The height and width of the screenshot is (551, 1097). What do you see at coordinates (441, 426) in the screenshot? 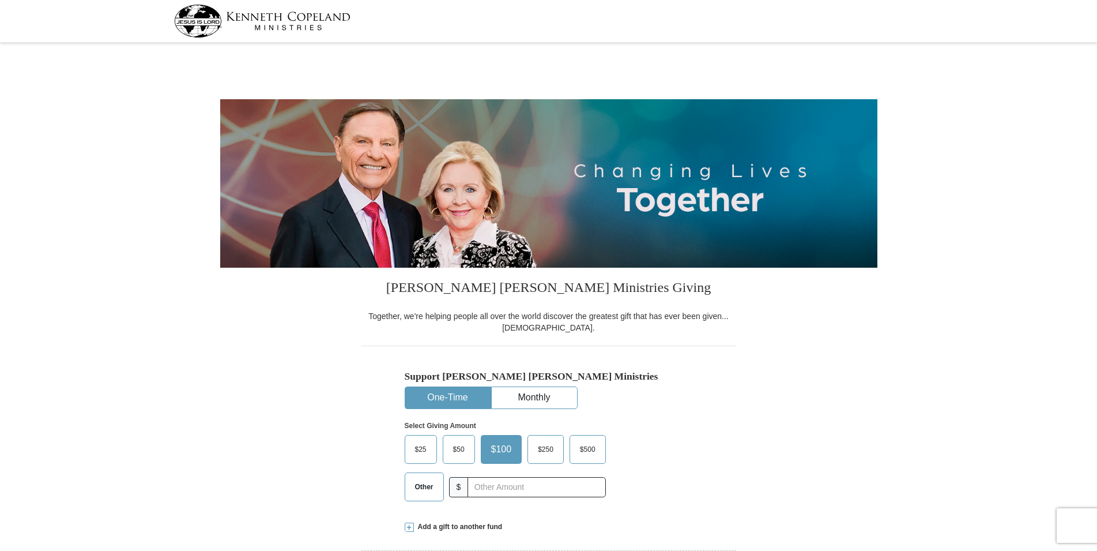
I see `strong: Select Giving Amount` at bounding box center [441, 426].